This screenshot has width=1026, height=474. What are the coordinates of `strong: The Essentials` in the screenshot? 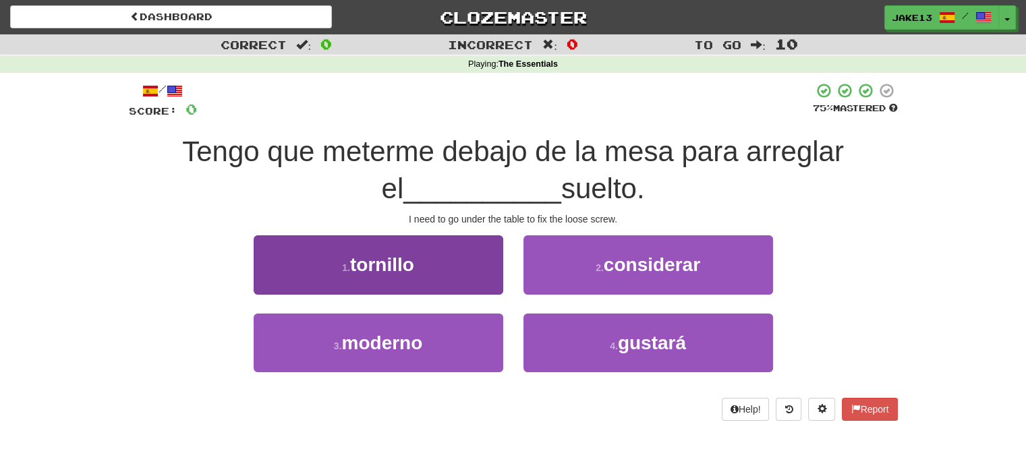 It's located at (528, 64).